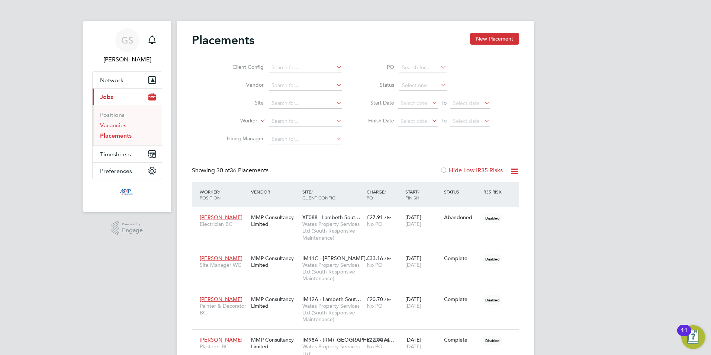 The image size is (711, 355). Describe the element at coordinates (112, 114) in the screenshot. I see `a: Positions` at that location.